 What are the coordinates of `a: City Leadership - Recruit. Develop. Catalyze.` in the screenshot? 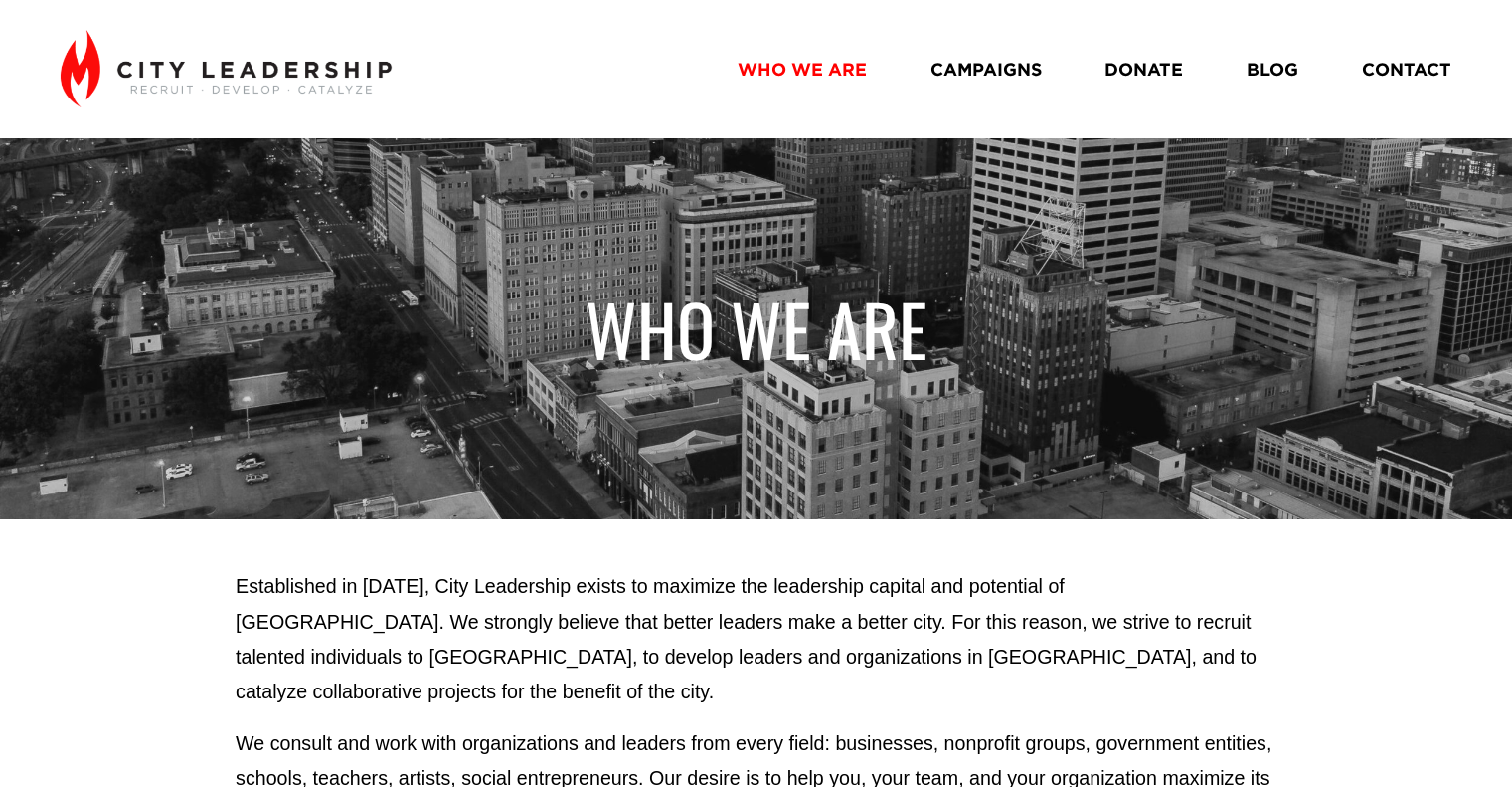 It's located at (226, 69).